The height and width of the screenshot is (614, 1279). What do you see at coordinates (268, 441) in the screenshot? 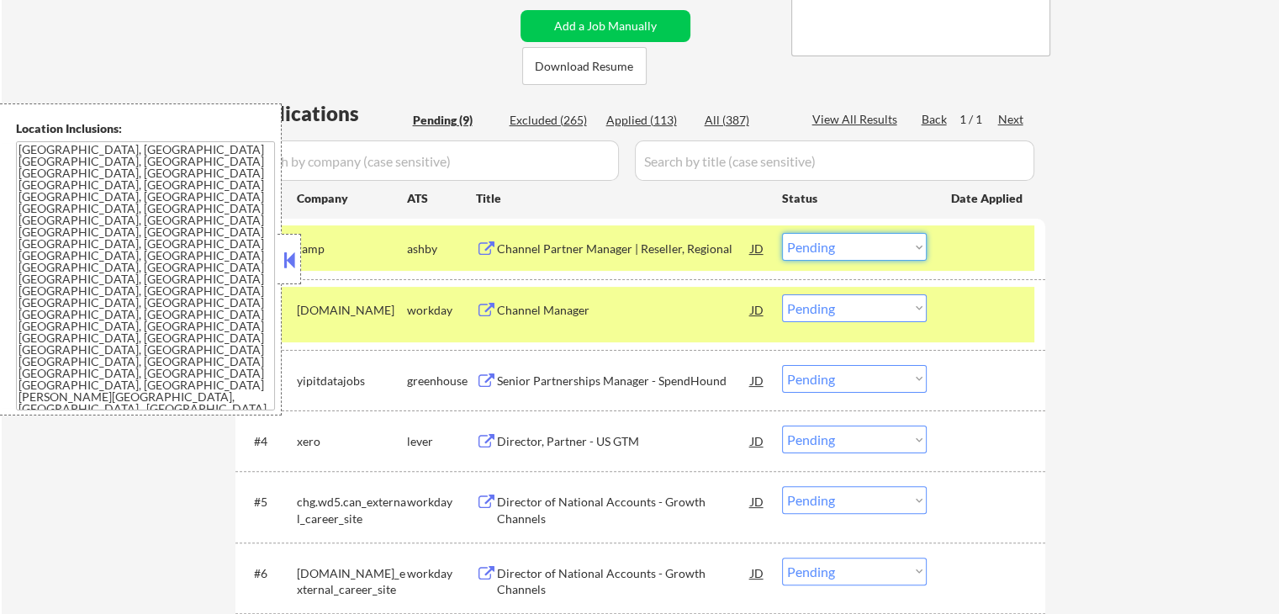
I see `div: #4` at bounding box center [268, 441].